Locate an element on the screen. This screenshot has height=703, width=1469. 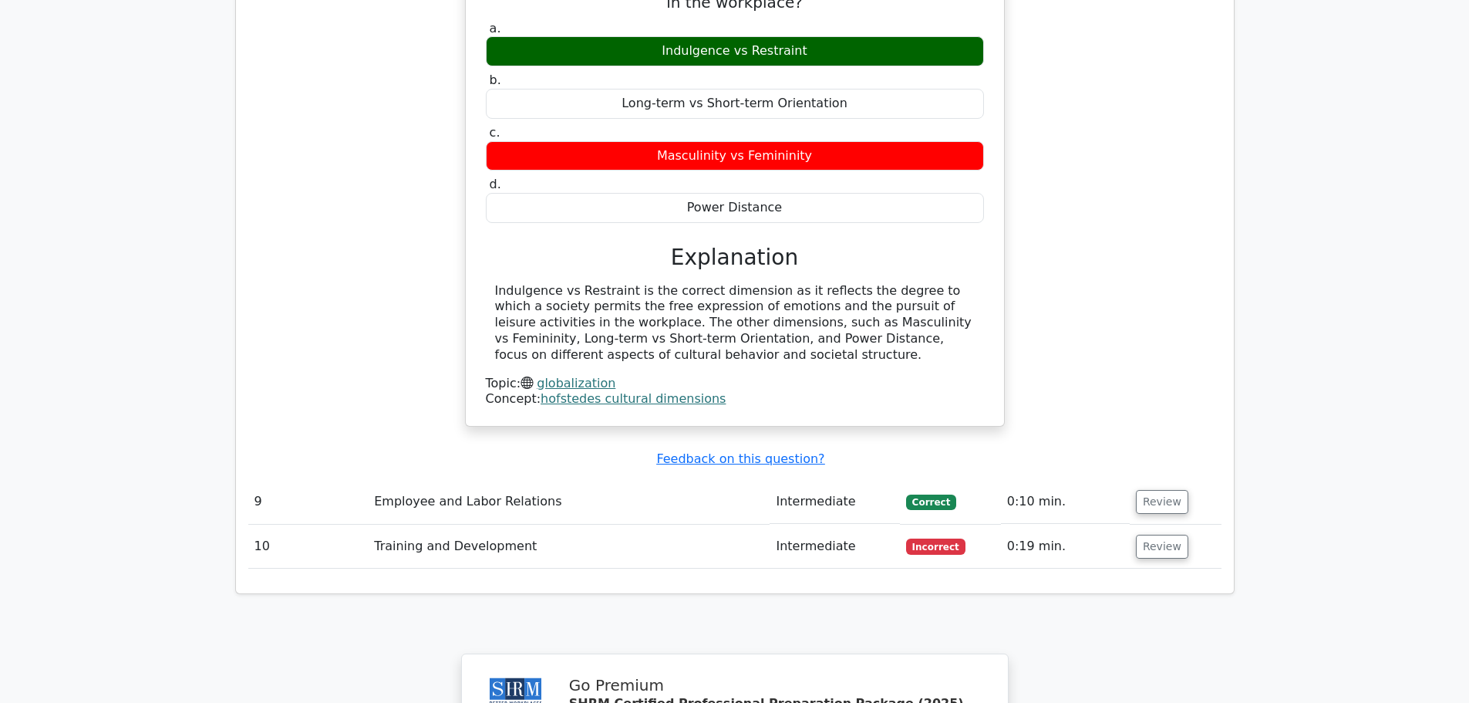
h3: Explanation is located at coordinates (735, 258).